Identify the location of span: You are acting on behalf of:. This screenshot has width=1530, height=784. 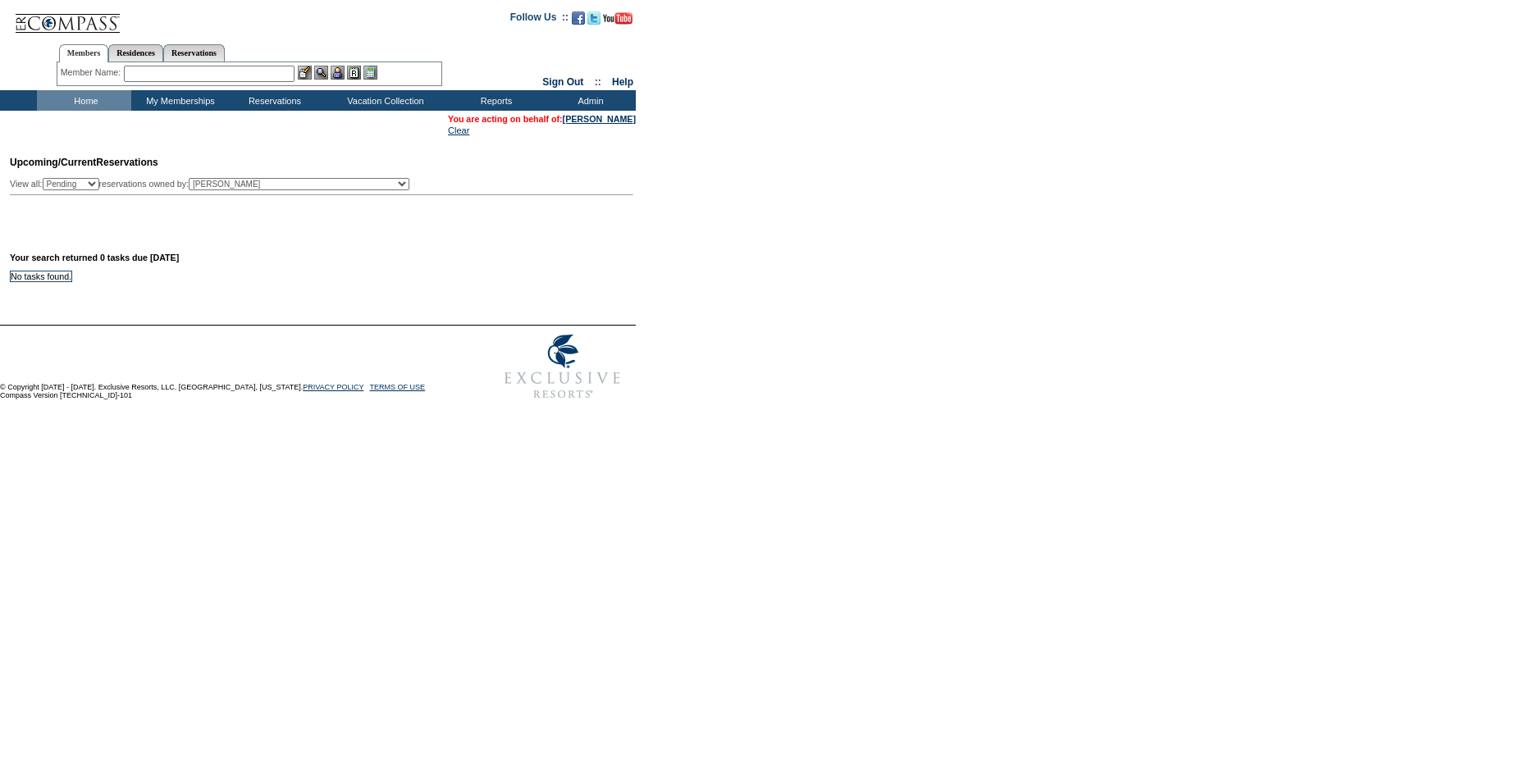
(542, 119).